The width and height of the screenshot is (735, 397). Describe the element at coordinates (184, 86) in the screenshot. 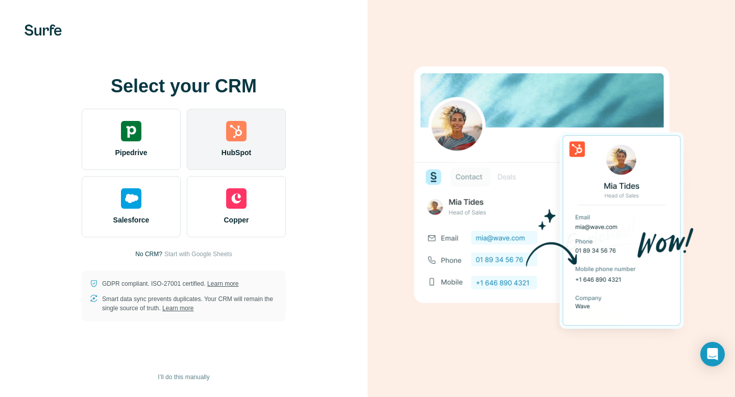

I see `h1: Select your CRM` at that location.